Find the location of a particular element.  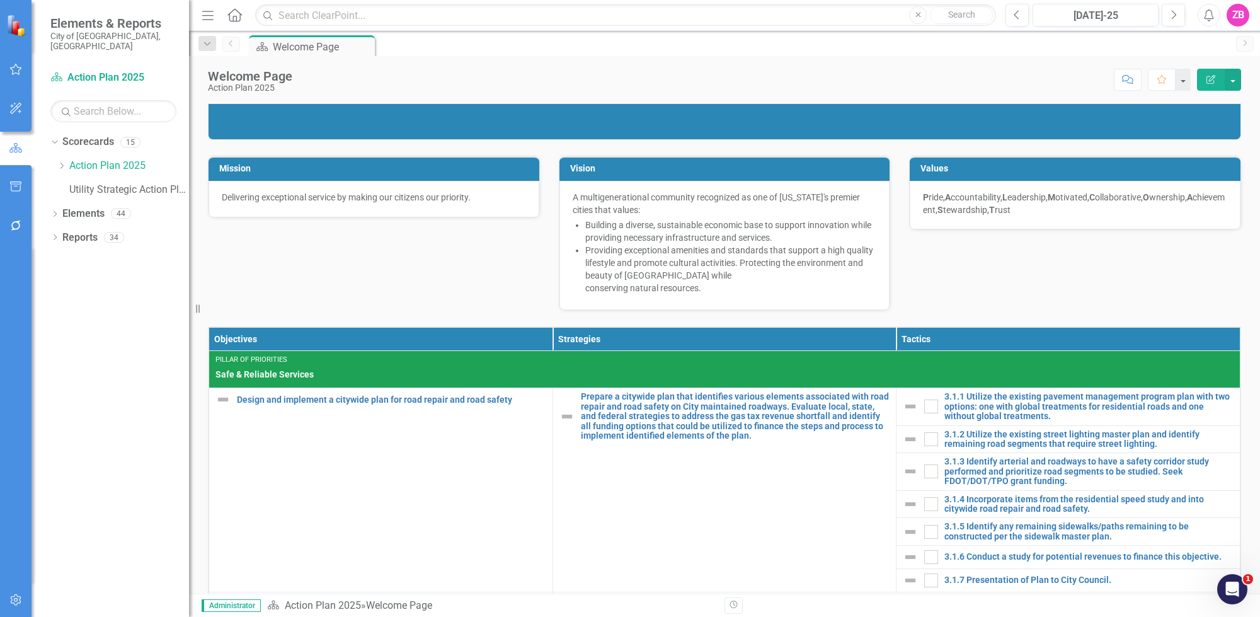

div: Pillar of Priorities is located at coordinates (724, 360).